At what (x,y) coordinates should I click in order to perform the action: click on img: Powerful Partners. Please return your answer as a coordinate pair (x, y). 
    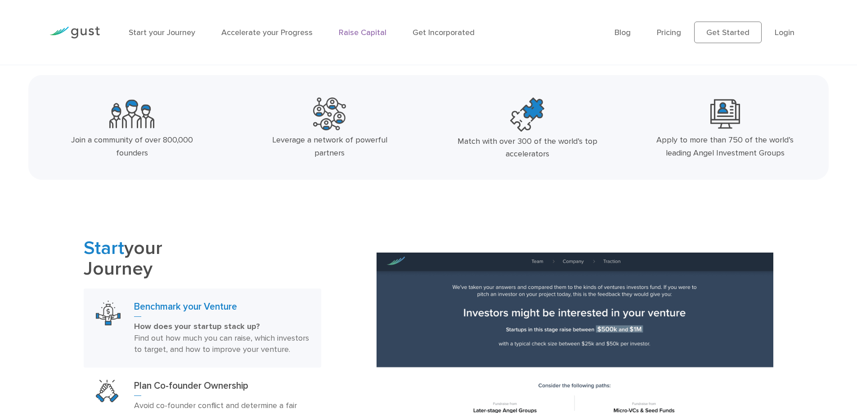
    Looking at the image, I should click on (329, 114).